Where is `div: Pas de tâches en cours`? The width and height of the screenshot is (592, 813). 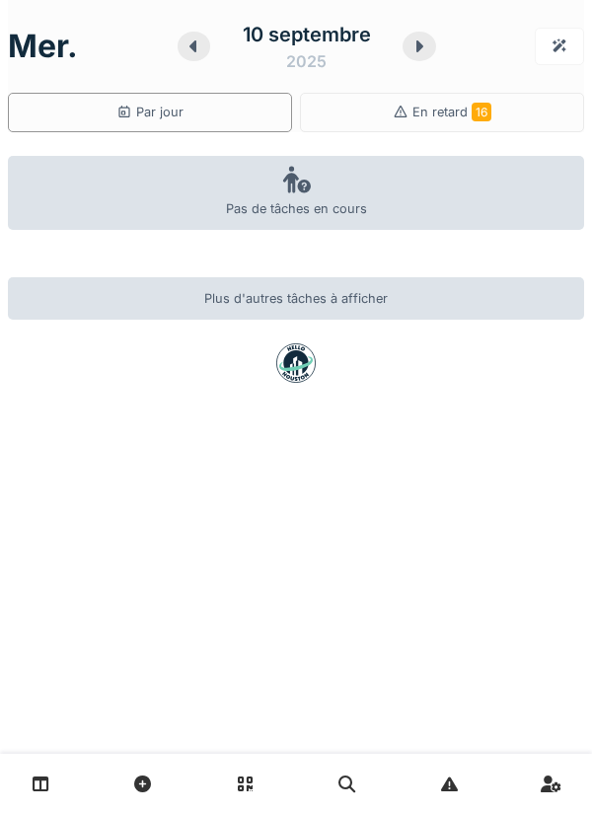 div: Pas de tâches en cours is located at coordinates (296, 192).